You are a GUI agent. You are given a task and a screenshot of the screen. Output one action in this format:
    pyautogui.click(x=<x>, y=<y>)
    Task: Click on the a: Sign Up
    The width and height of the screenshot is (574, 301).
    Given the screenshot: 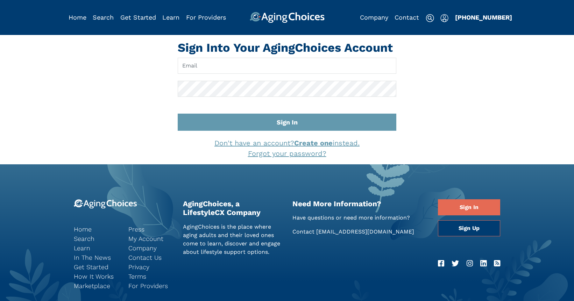 What is the action you would take?
    pyautogui.click(x=469, y=228)
    